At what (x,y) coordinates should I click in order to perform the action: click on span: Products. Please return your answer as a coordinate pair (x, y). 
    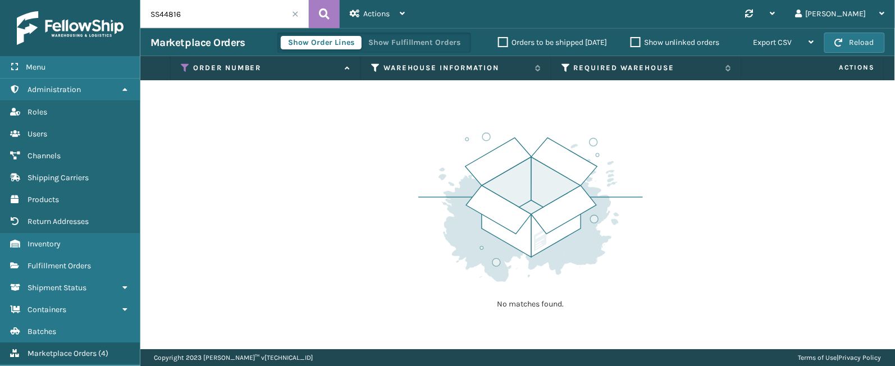
    Looking at the image, I should click on (43, 199).